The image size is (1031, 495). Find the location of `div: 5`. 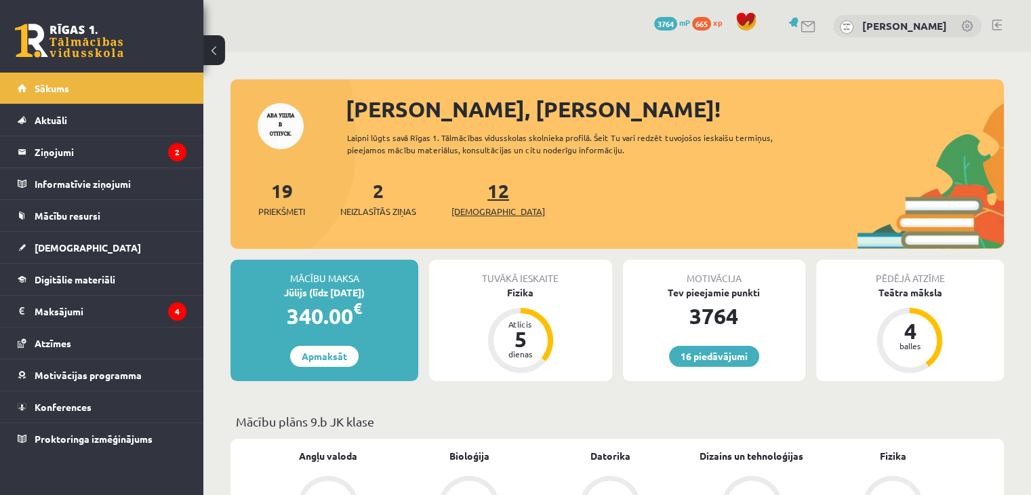

div: 5 is located at coordinates (521, 339).